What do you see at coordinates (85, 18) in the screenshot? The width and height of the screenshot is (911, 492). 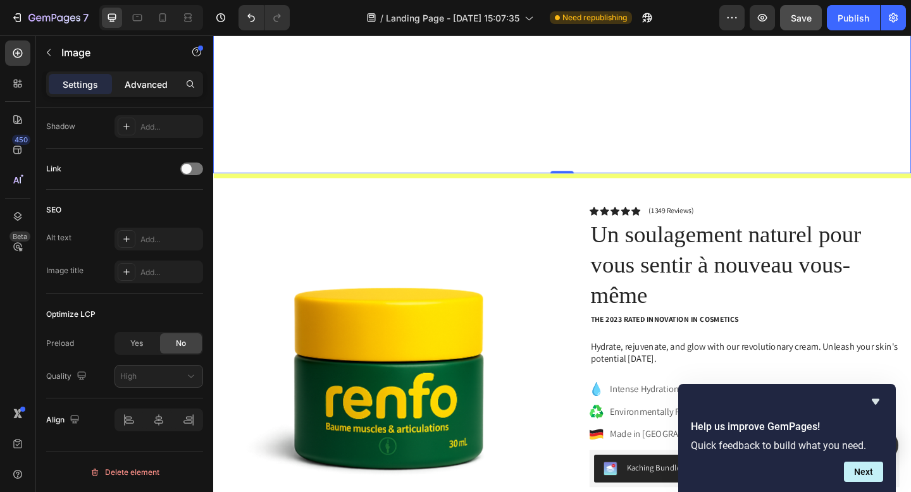 I see `p: 7` at bounding box center [85, 18].